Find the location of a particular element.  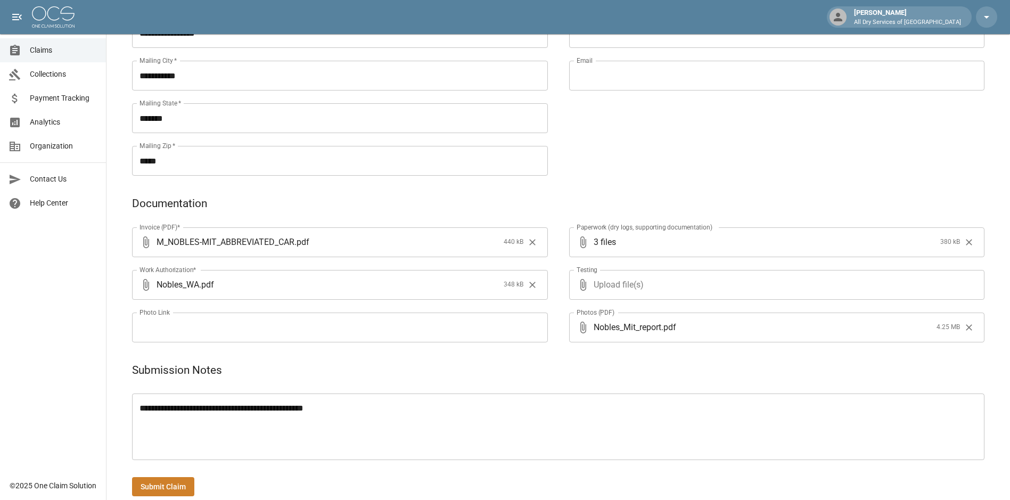

span: 440 kB is located at coordinates (513, 242).